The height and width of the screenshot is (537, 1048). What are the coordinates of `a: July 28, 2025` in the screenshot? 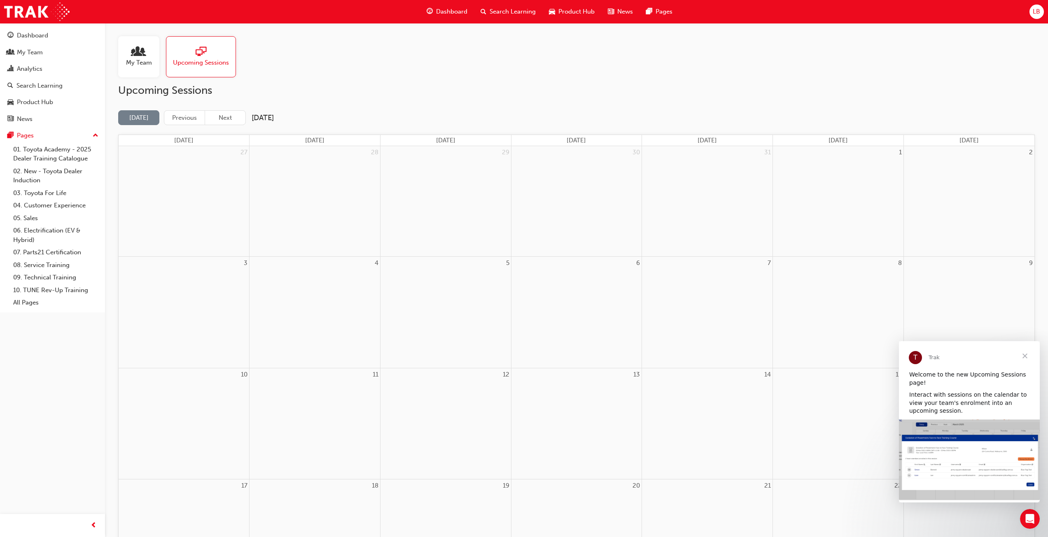 It's located at (375, 152).